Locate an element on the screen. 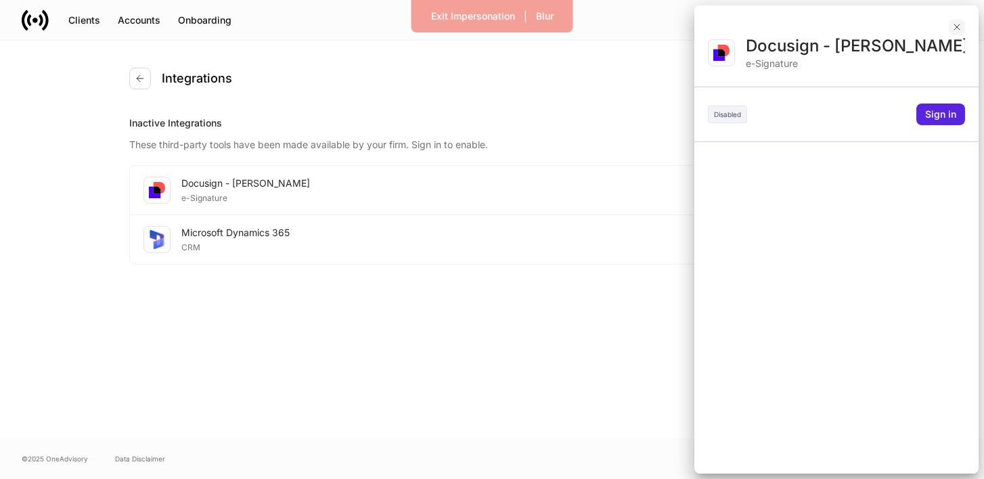 The image size is (984, 479). div: e-Signature is located at coordinates (856, 64).